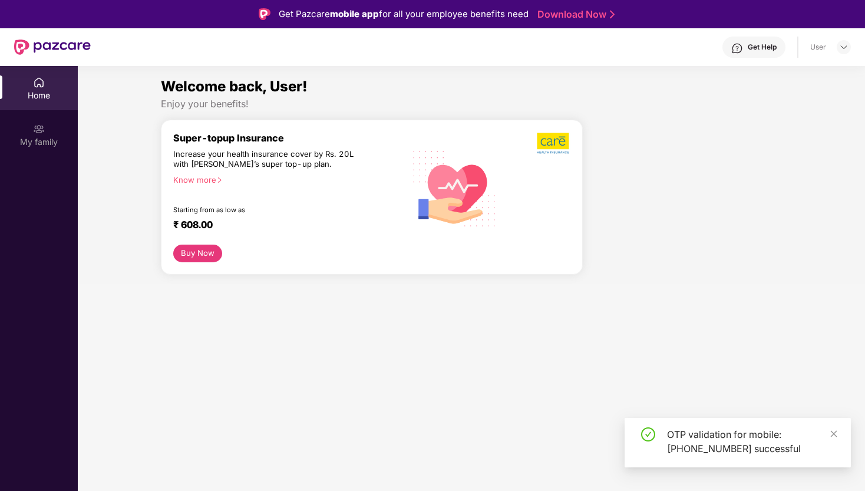 This screenshot has width=865, height=491. What do you see at coordinates (843, 47) in the screenshot?
I see `img: svg+xml;base64,PHN2ZyBpZD0iRHJvcGRvd24tMzJ4MzIiIHhtbG5zPSJodHRwOi8vd3d3LnczLm9yZy8yMDAwL3N2ZyIgd2...` at bounding box center [843, 47].